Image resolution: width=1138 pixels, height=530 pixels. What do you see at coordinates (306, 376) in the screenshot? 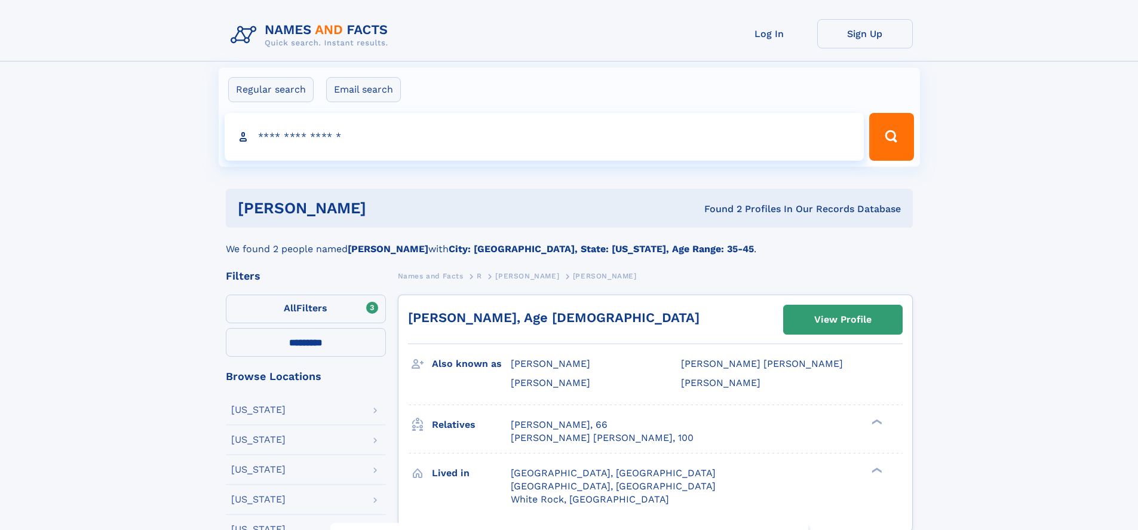
I see `div: Browse Locations` at bounding box center [306, 376].